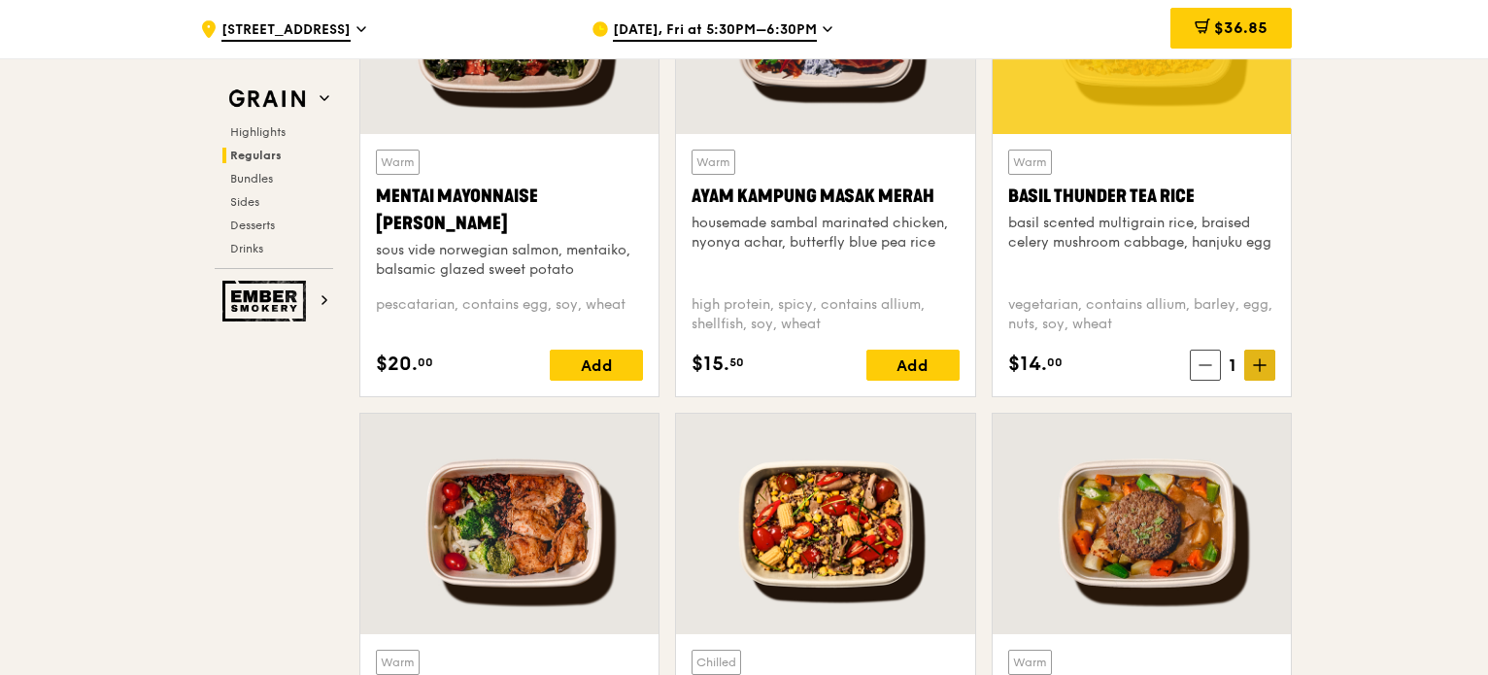 This screenshot has height=675, width=1488. Describe the element at coordinates (509, 260) in the screenshot. I see `div: sous vide norwegian salmon, mentaiko, balsamic glazed sweet potato` at that location.